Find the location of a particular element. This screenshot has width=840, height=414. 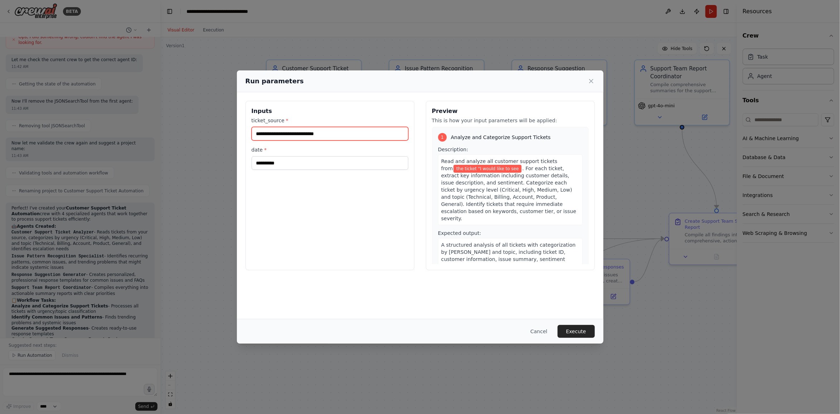

span: . For each ticket, extract key information including customer details, issue description, and sen... is located at coordinates (508, 194).